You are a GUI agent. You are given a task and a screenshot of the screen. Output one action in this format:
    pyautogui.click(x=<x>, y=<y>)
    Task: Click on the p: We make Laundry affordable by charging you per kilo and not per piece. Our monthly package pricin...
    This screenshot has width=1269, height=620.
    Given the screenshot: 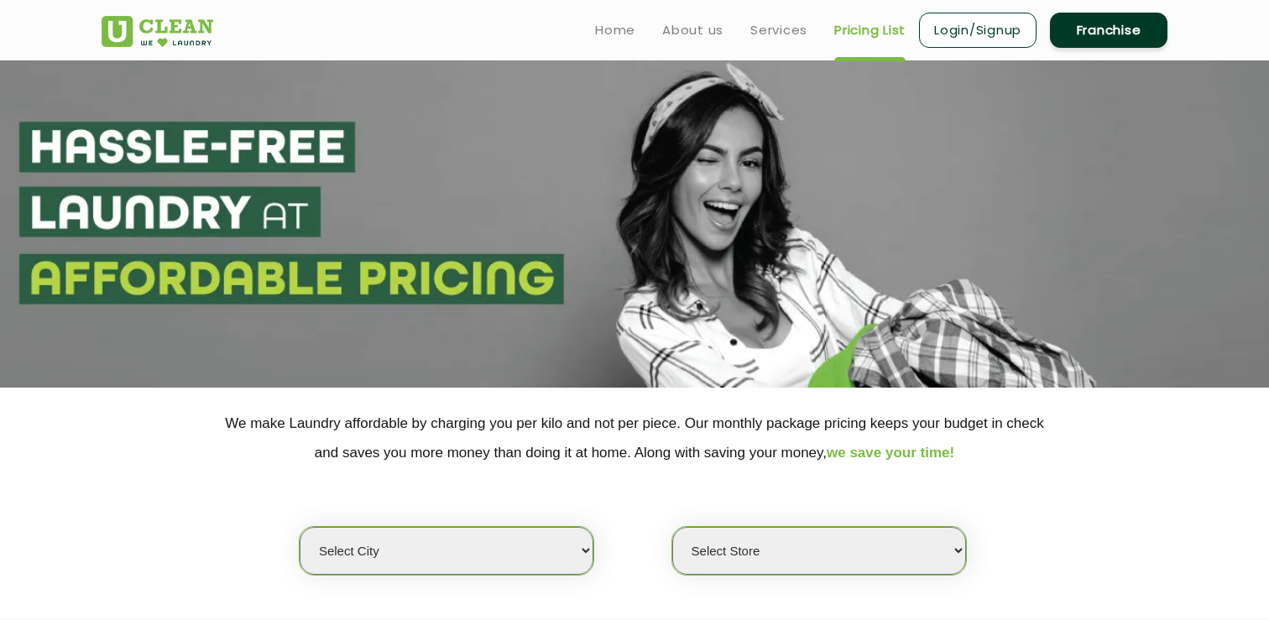 What is the action you would take?
    pyautogui.click(x=634, y=438)
    